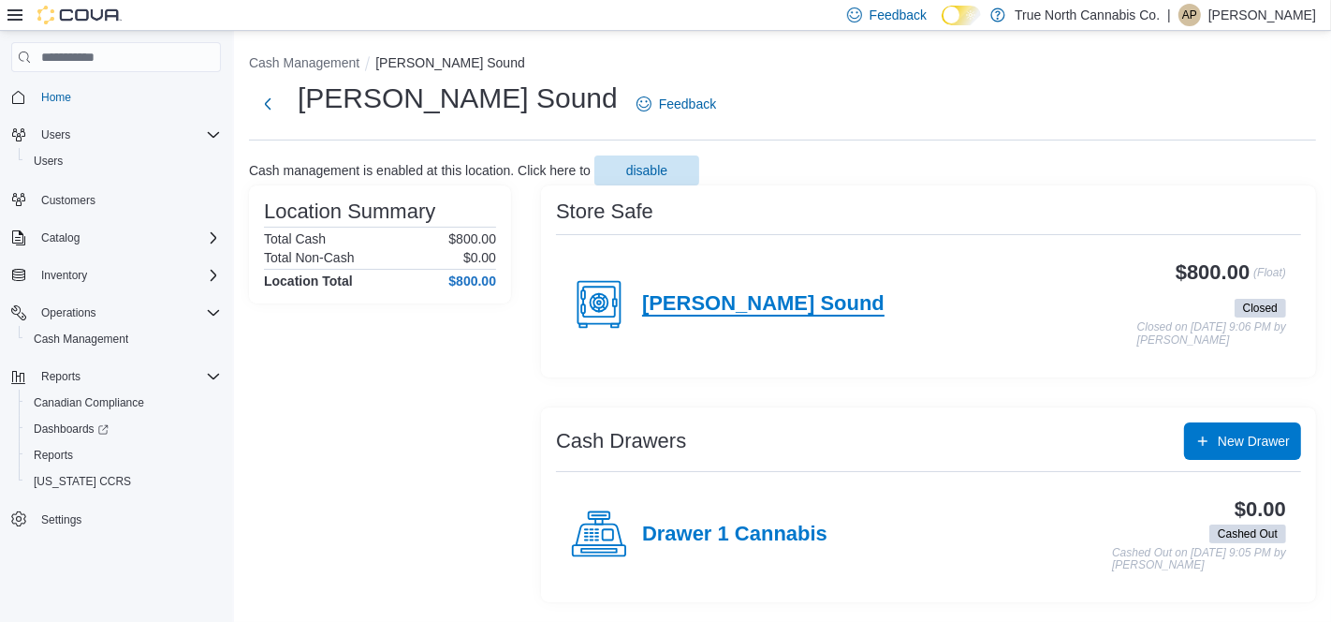 The height and width of the screenshot is (622, 1331). Describe the element at coordinates (1254, 441) in the screenshot. I see `span: New Drawer` at that location.